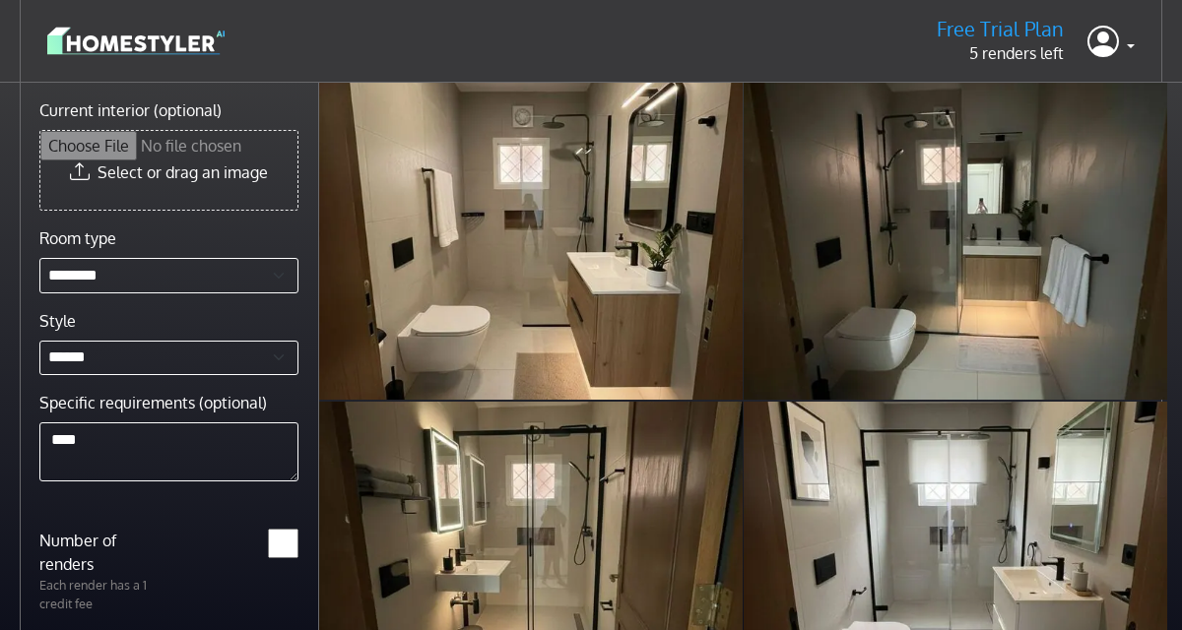 This screenshot has height=630, width=1182. What do you see at coordinates (57, 321) in the screenshot?
I see `label: Style` at bounding box center [57, 321].